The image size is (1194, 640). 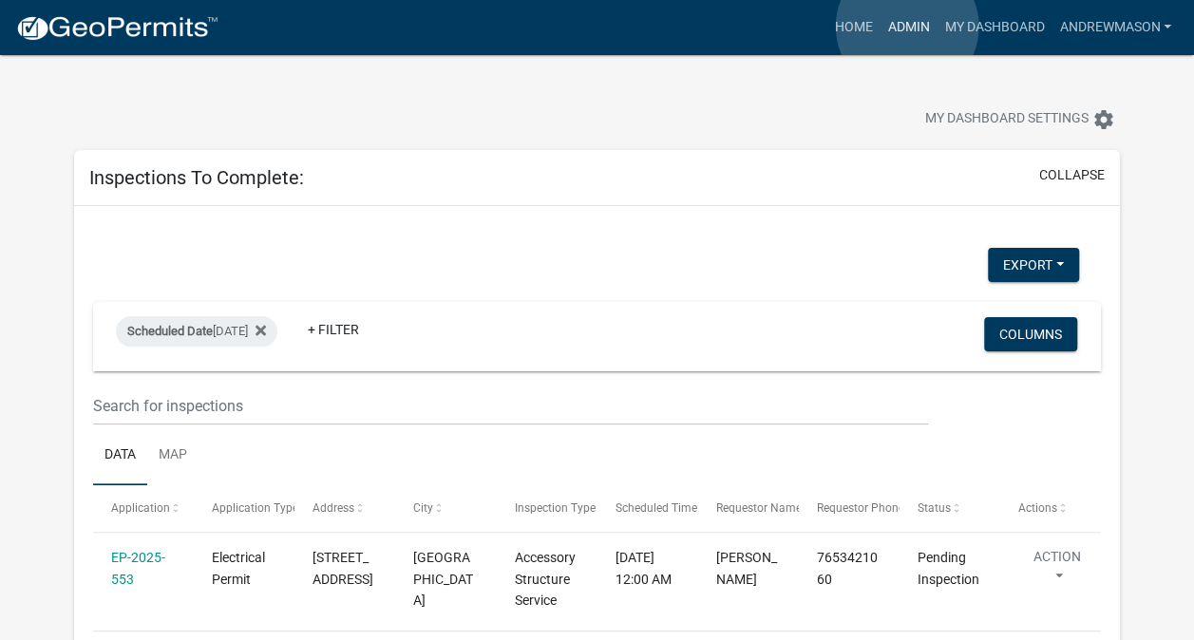 I want to click on span: MORGANTOWN, so click(x=443, y=580).